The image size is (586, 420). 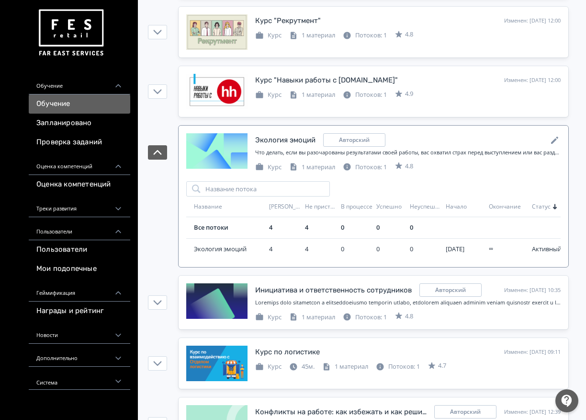 What do you see at coordinates (321, 206) in the screenshot?
I see `div: Не приступали` at bounding box center [321, 206].